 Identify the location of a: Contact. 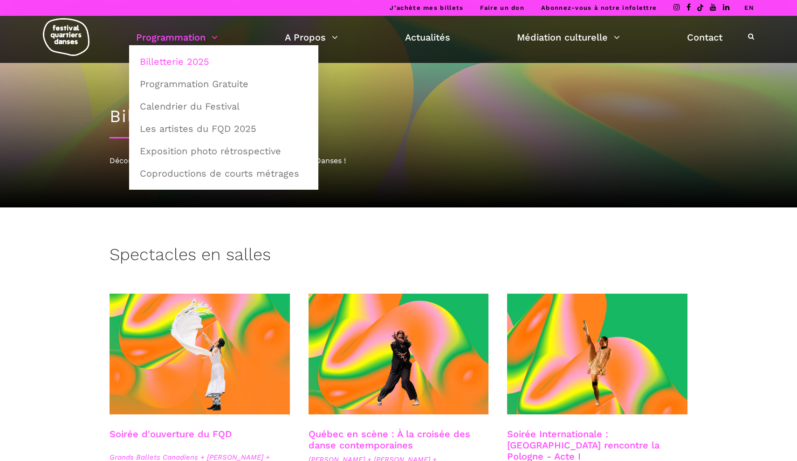
(705, 37).